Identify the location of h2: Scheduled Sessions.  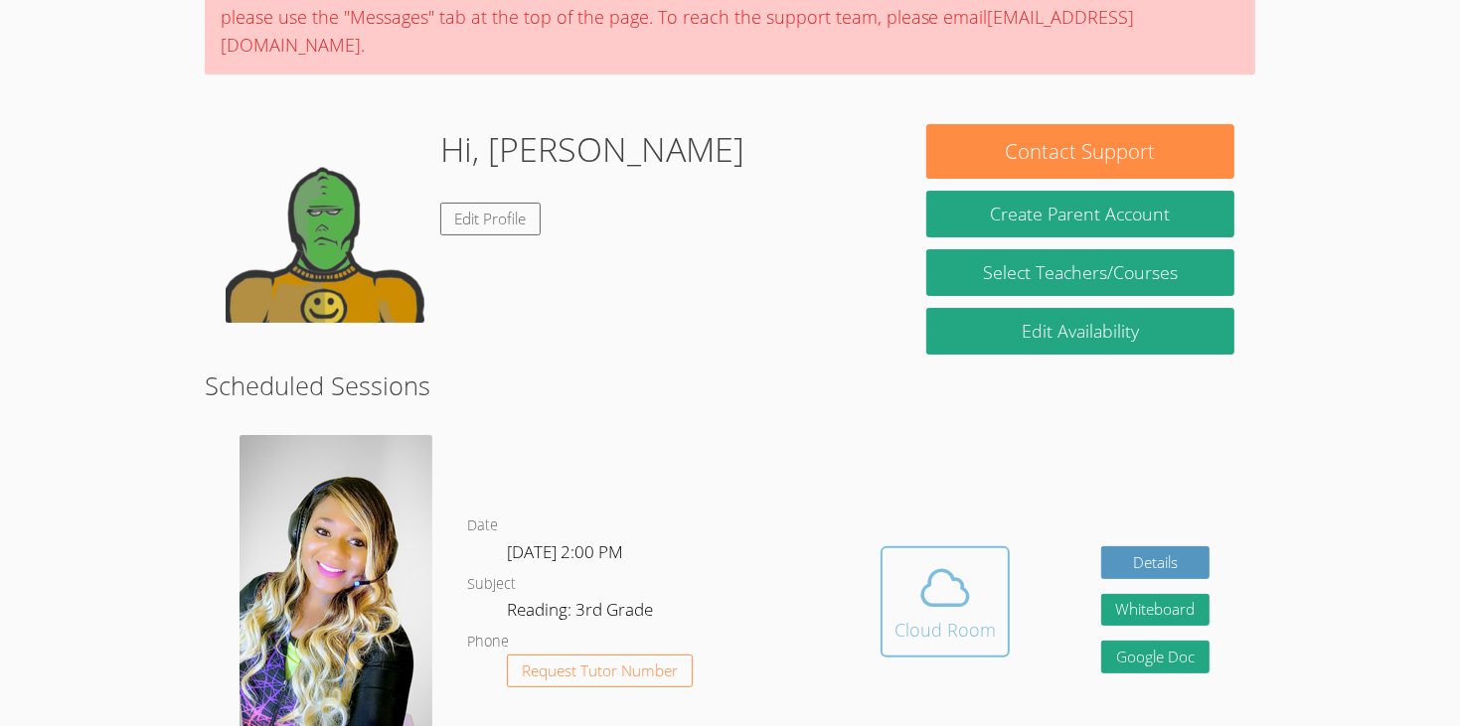
(730, 386).